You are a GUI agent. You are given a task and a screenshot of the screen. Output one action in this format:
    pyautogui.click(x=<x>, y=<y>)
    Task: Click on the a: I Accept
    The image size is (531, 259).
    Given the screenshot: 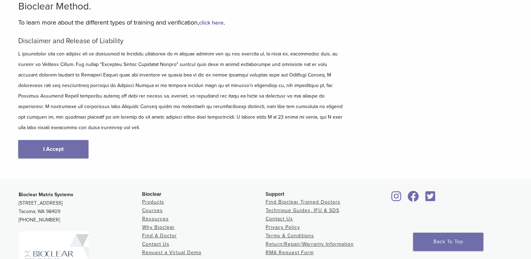 What is the action you would take?
    pyautogui.click(x=53, y=149)
    